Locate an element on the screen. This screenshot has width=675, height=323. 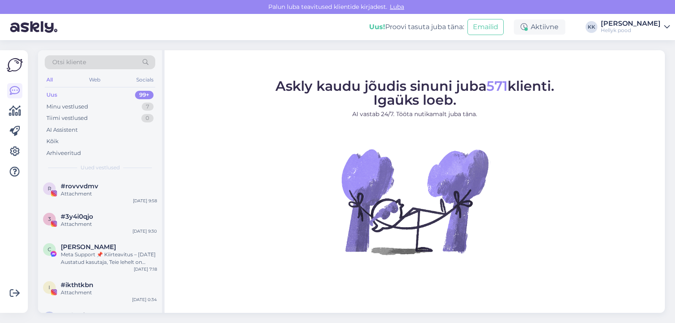
span: i is located at coordinates (49, 287).